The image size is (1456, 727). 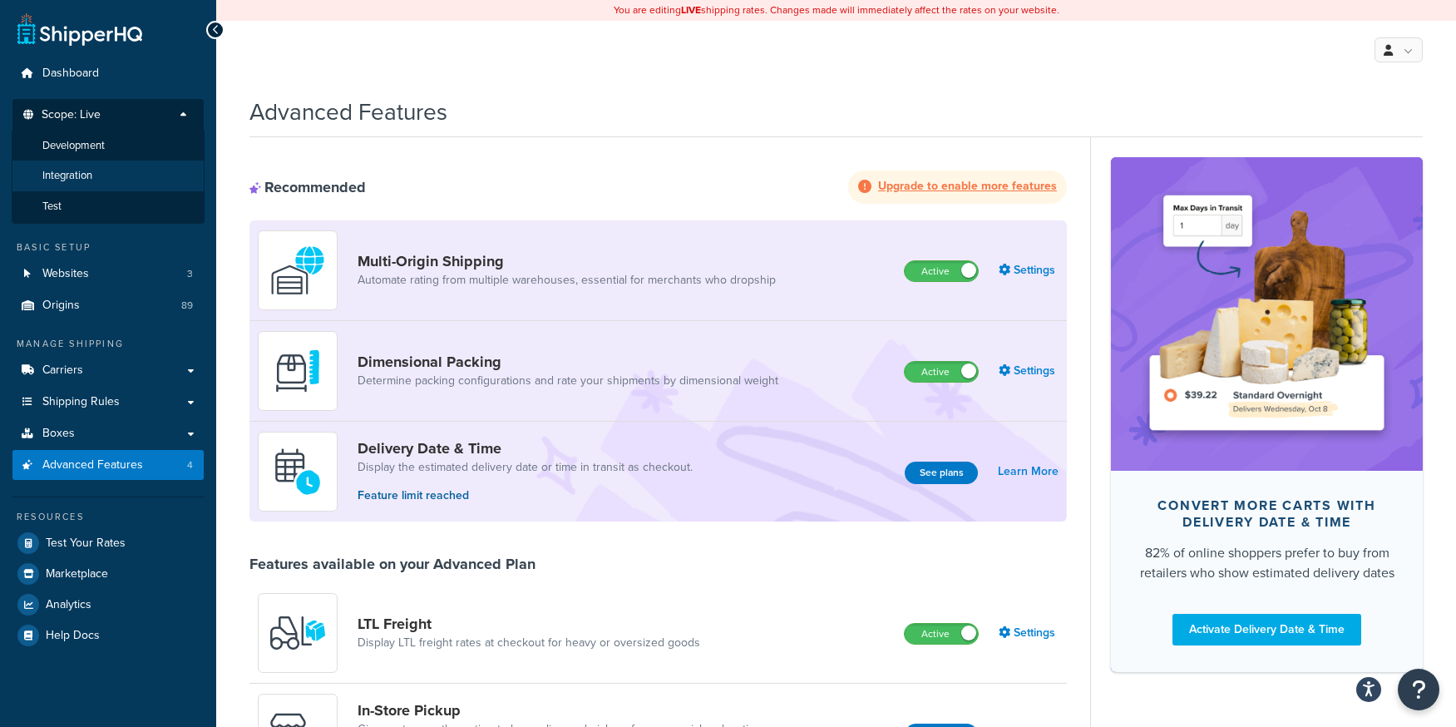 I want to click on a: Delivery Date & Time, so click(x=525, y=448).